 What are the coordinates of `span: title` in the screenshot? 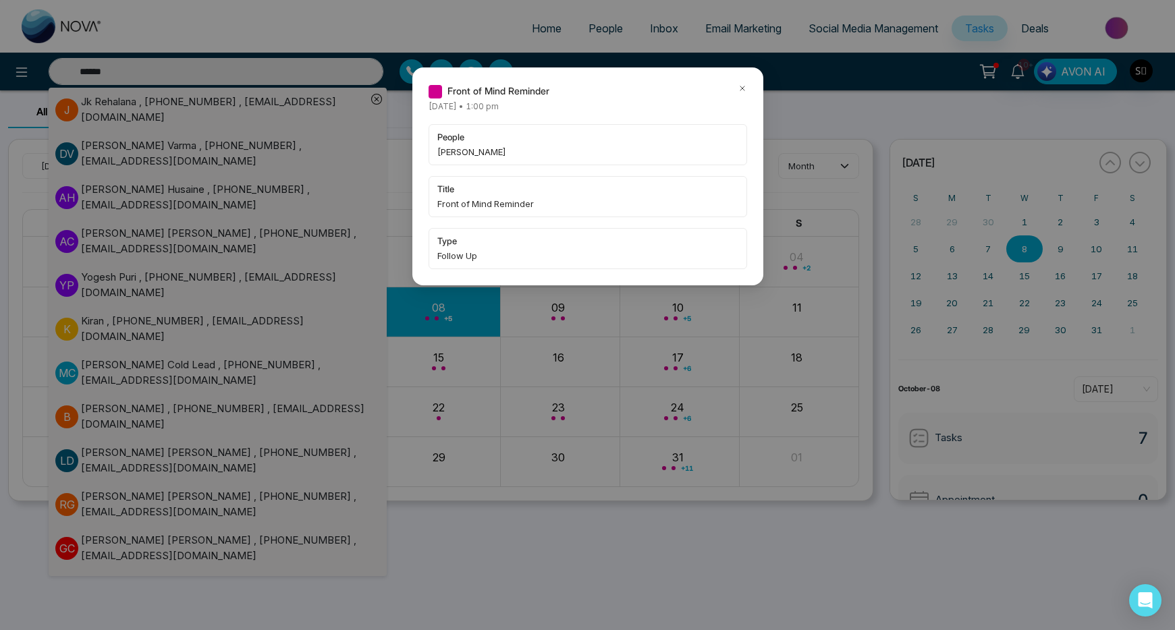 It's located at (588, 189).